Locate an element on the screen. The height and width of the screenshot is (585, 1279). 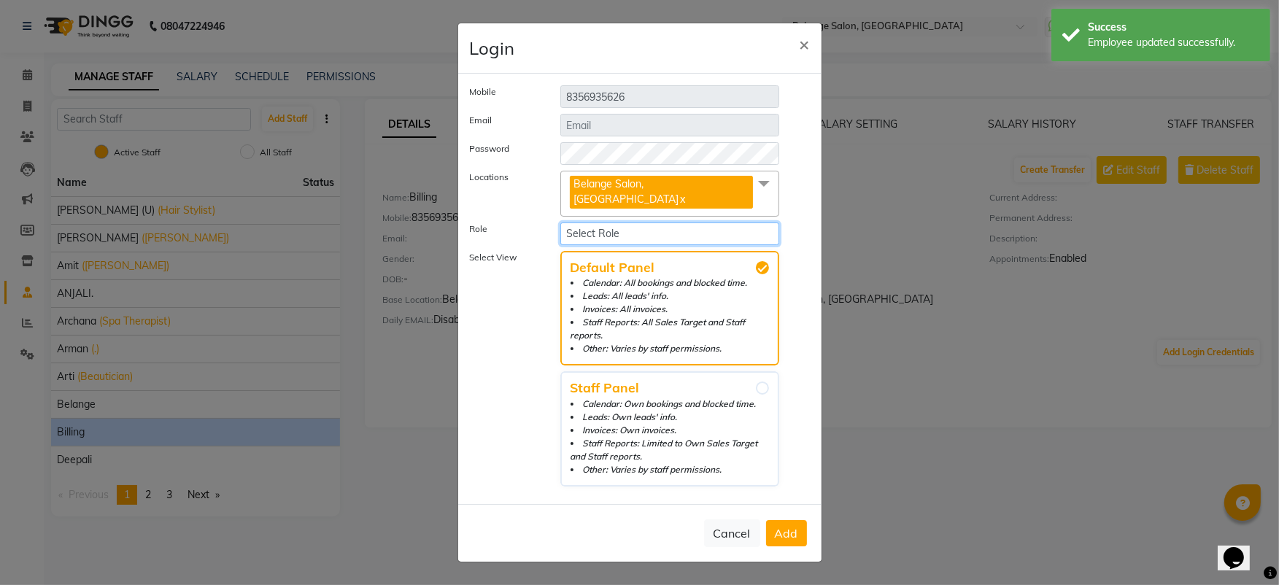
button: Add is located at coordinates (787, 533).